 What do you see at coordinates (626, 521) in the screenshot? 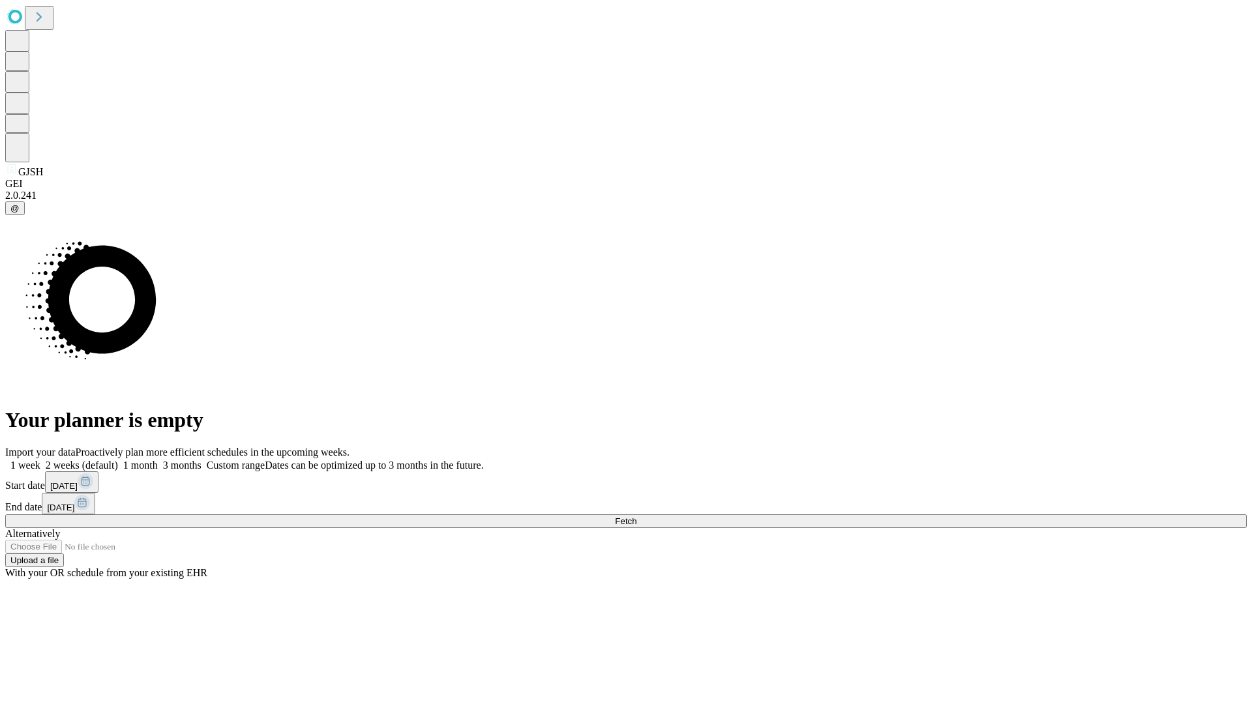
I see `button: Fetch` at bounding box center [626, 521].